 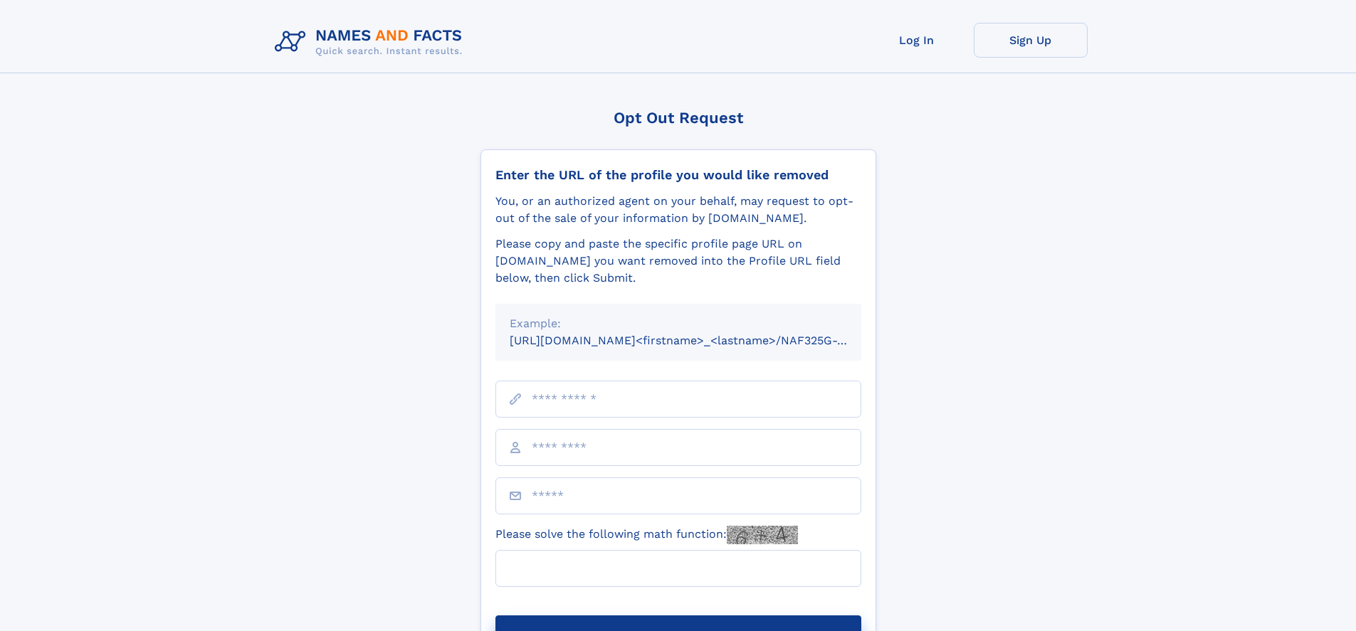 I want to click on div: Enter the URL of the profile you would like removed, so click(x=678, y=175).